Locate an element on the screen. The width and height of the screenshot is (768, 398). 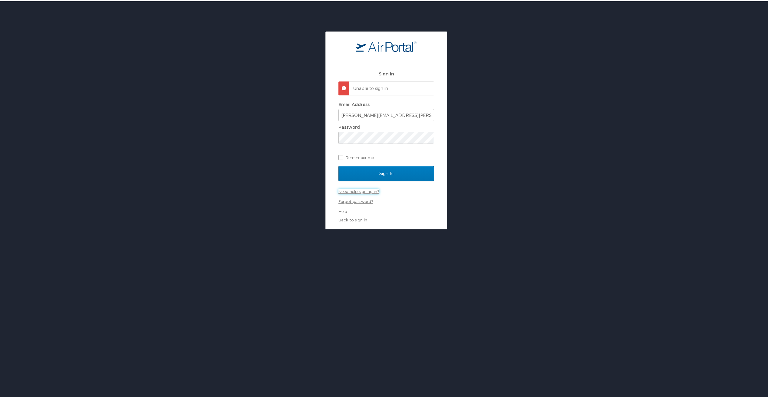
a: Back to sign in is located at coordinates (353, 219).